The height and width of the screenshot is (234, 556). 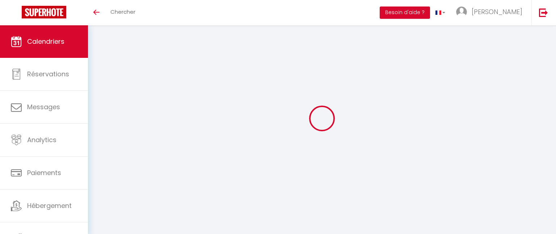 I want to click on span: Messages, so click(x=43, y=107).